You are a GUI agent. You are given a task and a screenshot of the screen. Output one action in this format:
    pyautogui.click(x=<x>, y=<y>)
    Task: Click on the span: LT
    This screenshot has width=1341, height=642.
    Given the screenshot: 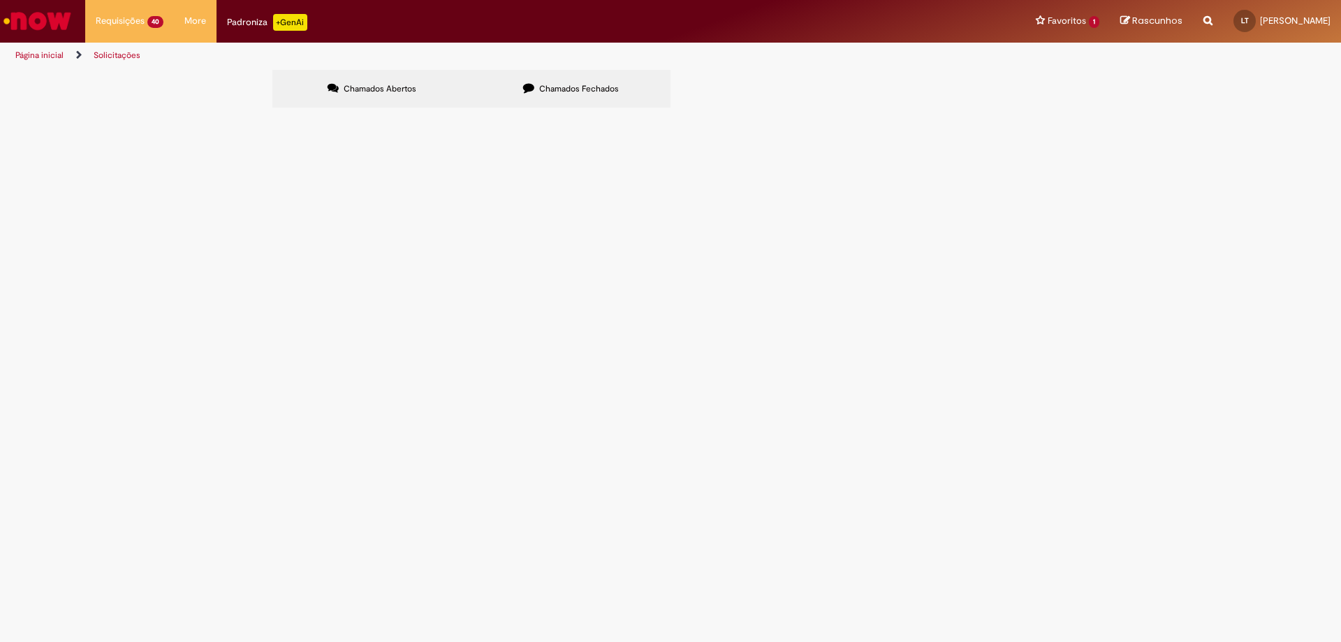 What is the action you would take?
    pyautogui.click(x=1245, y=20)
    